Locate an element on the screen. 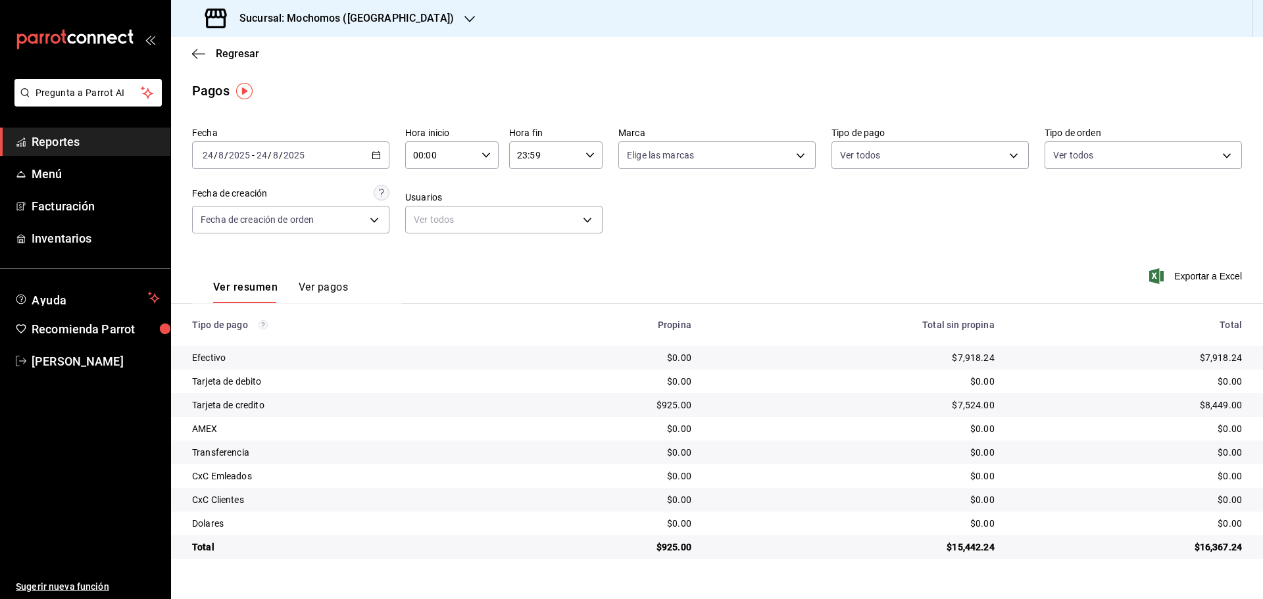 The image size is (1263, 599). label: Usuarios is located at coordinates (504, 197).